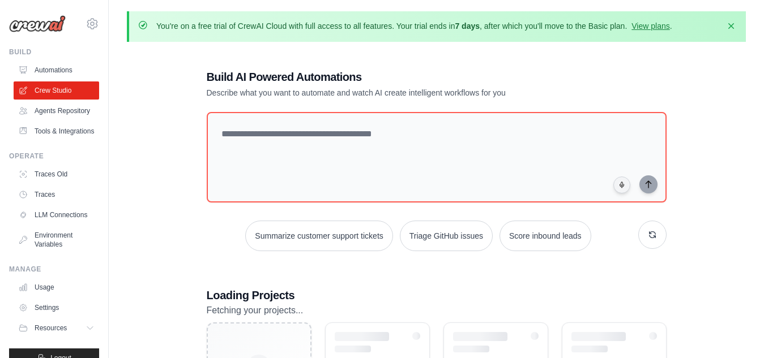 This screenshot has height=358, width=764. Describe the element at coordinates (56, 288) in the screenshot. I see `a: Usage` at that location.